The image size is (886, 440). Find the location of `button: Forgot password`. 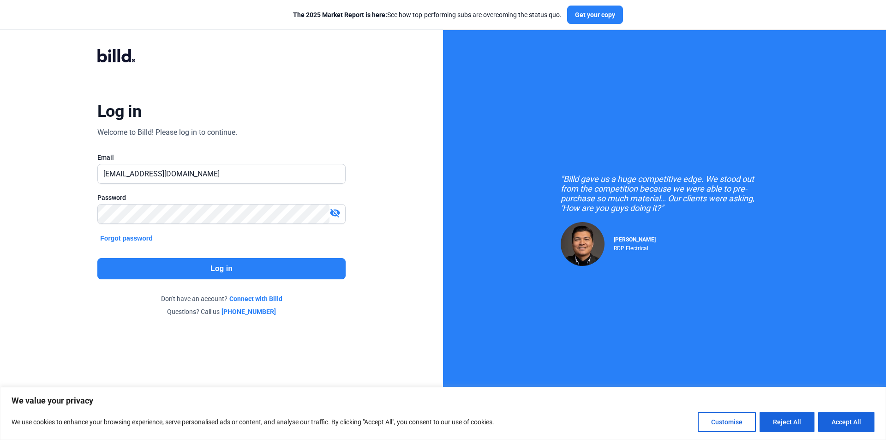

button: Forgot password is located at coordinates (126, 238).